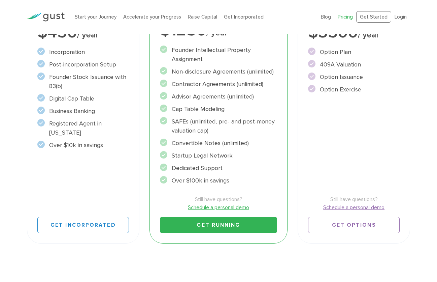 This screenshot has width=437, height=282. Describe the element at coordinates (96, 17) in the screenshot. I see `a: Start your Journey` at that location.